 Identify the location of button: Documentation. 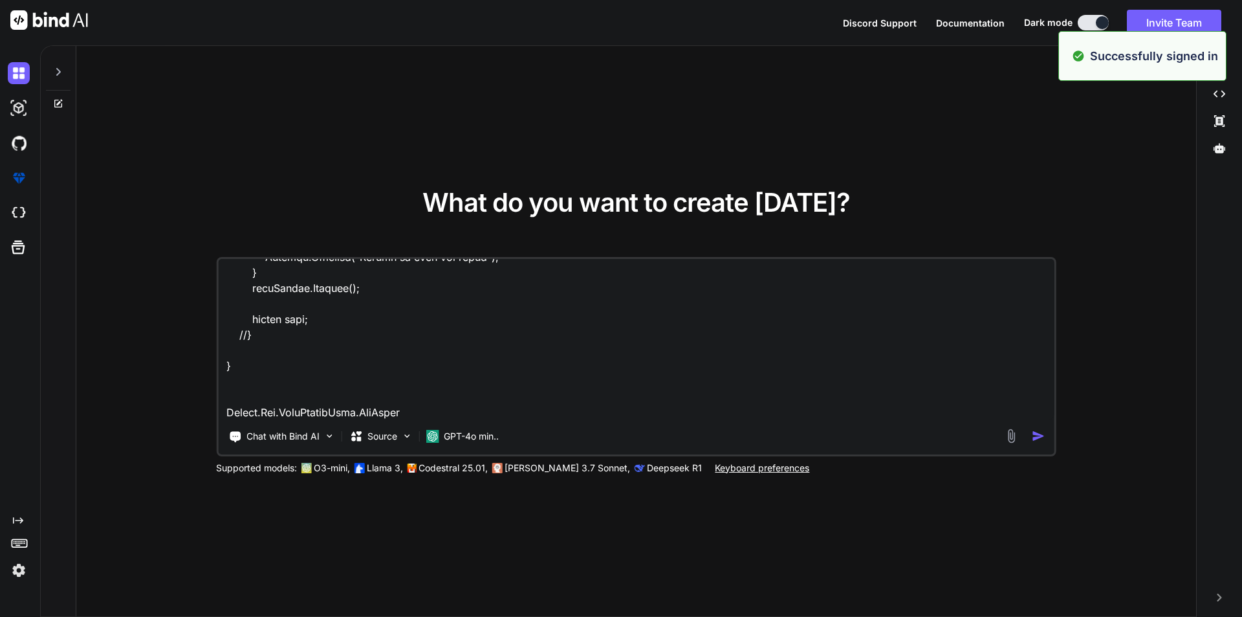
(970, 23).